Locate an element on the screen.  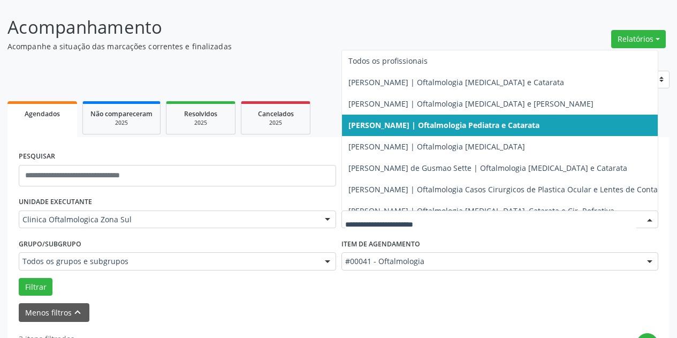
label: Item de agendamento is located at coordinates (380, 243).